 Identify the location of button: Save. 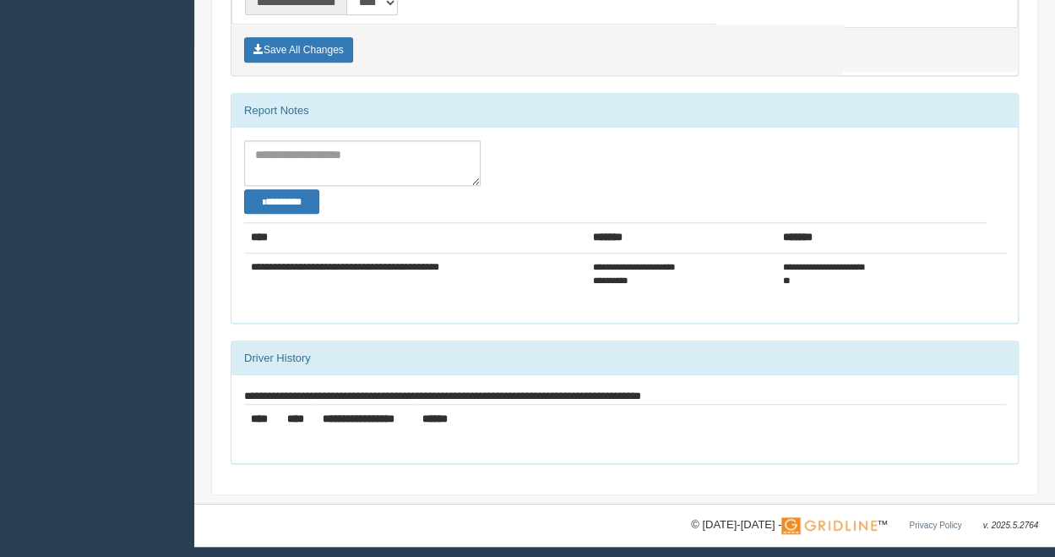
(298, 50).